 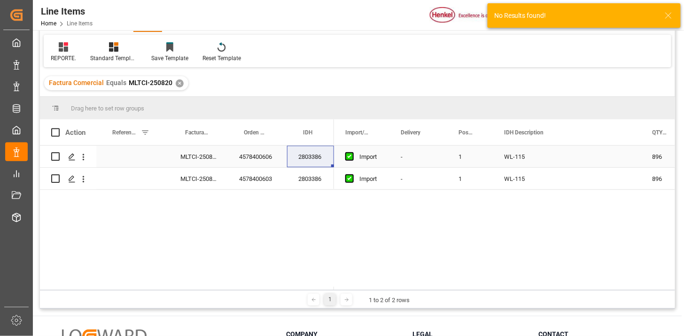 I want to click on span: Drag here to set row groups, so click(x=108, y=108).